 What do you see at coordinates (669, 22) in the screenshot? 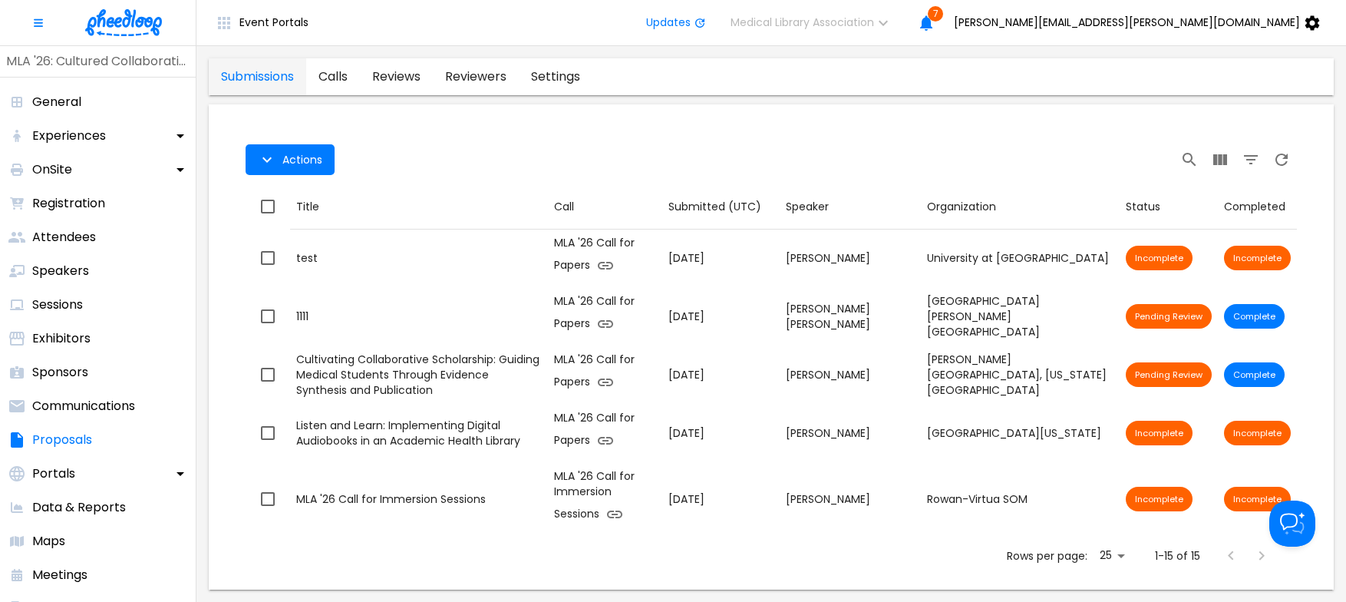
I see `span: Updates` at bounding box center [669, 22].